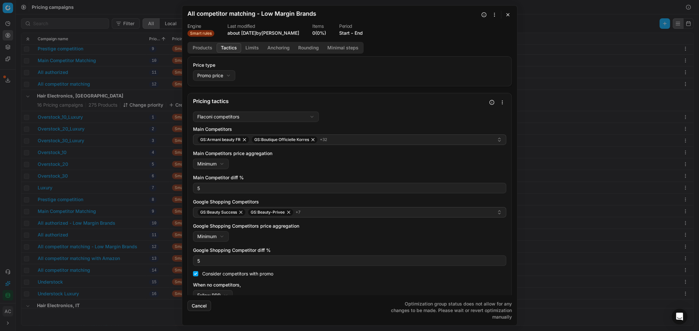 The height and width of the screenshot is (331, 699). I want to click on span: GS:Beauty Success, so click(218, 213).